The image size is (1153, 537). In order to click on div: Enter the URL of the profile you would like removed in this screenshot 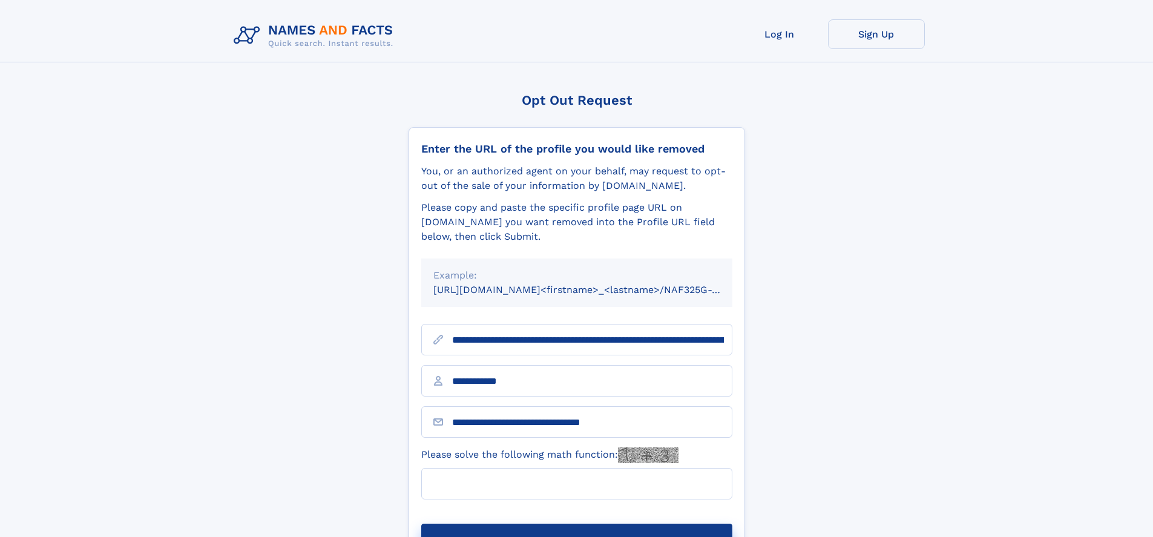, I will do `click(577, 149)`.